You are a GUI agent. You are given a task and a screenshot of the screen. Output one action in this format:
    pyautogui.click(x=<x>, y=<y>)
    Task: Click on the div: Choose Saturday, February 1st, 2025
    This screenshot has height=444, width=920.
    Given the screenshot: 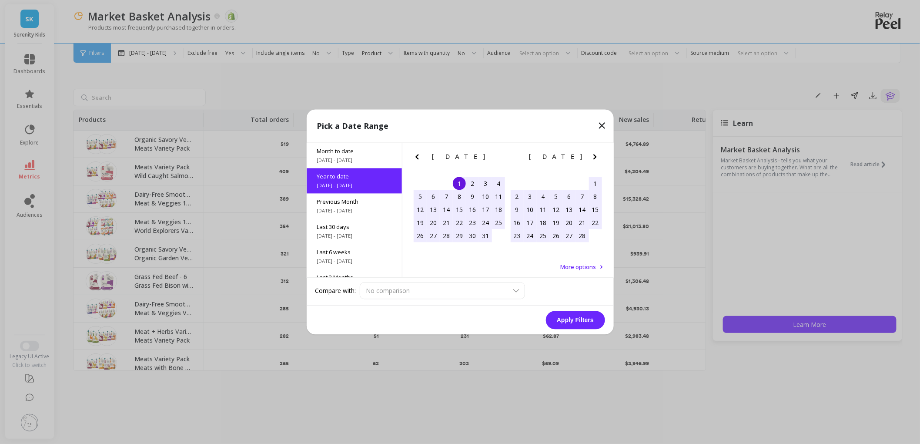 What is the action you would take?
    pyautogui.click(x=595, y=184)
    